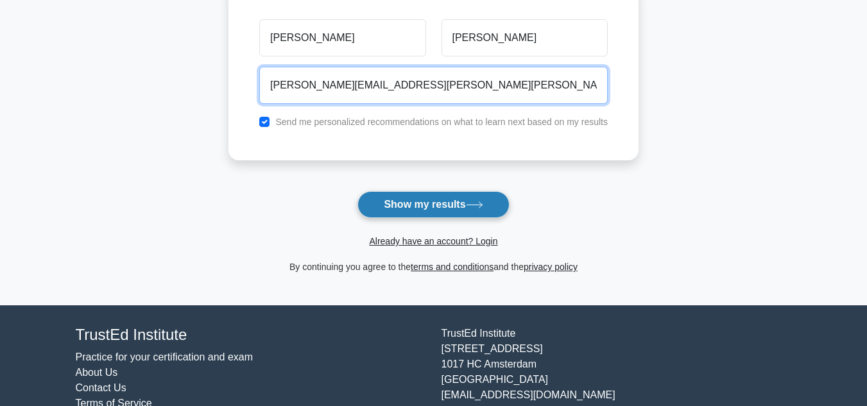 This screenshot has height=406, width=867. What do you see at coordinates (433, 267) in the screenshot?
I see `div: By continuing you agree to the and the` at bounding box center [433, 267].